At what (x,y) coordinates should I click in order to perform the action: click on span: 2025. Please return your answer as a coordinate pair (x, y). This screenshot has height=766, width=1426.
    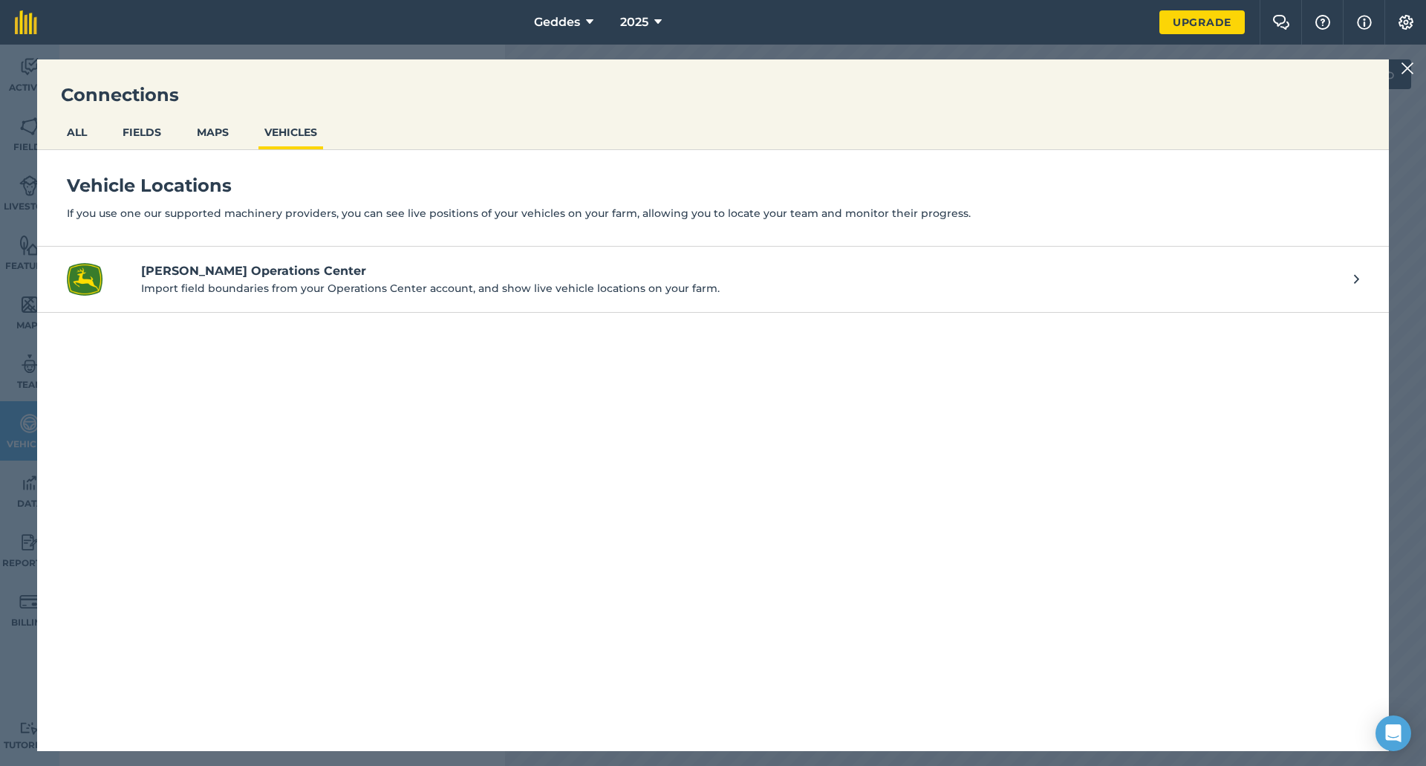
    Looking at the image, I should click on (634, 22).